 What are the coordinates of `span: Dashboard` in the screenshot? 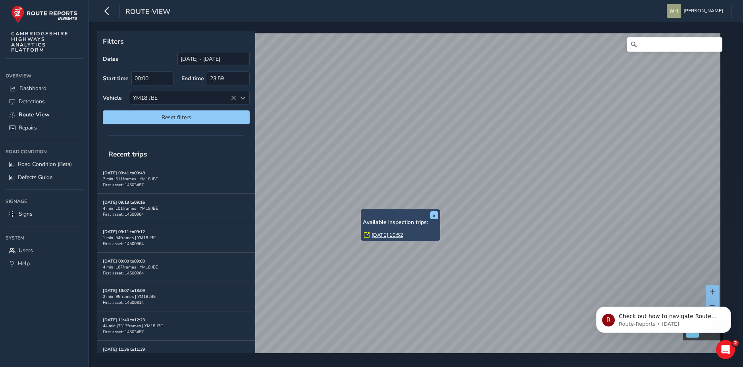 It's located at (33, 88).